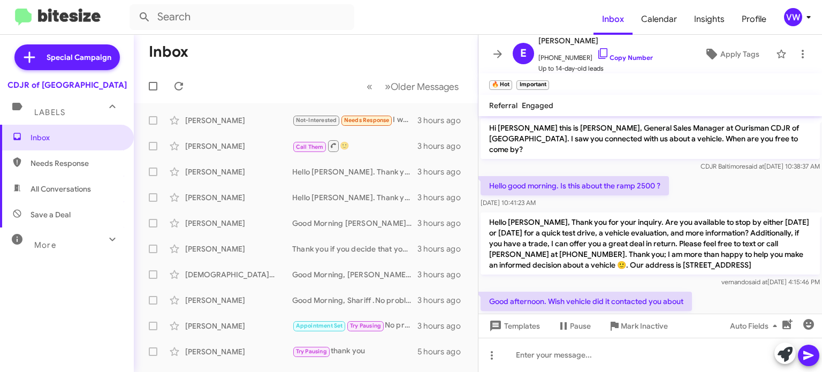  Describe the element at coordinates (709, 19) in the screenshot. I see `a: Insights` at that location.